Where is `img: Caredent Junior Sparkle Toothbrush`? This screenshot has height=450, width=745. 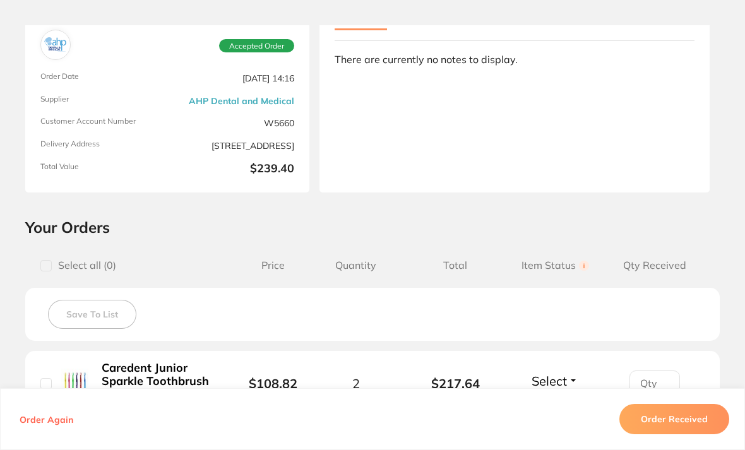 img: Caredent Junior Sparkle Toothbrush is located at coordinates (74, 382).